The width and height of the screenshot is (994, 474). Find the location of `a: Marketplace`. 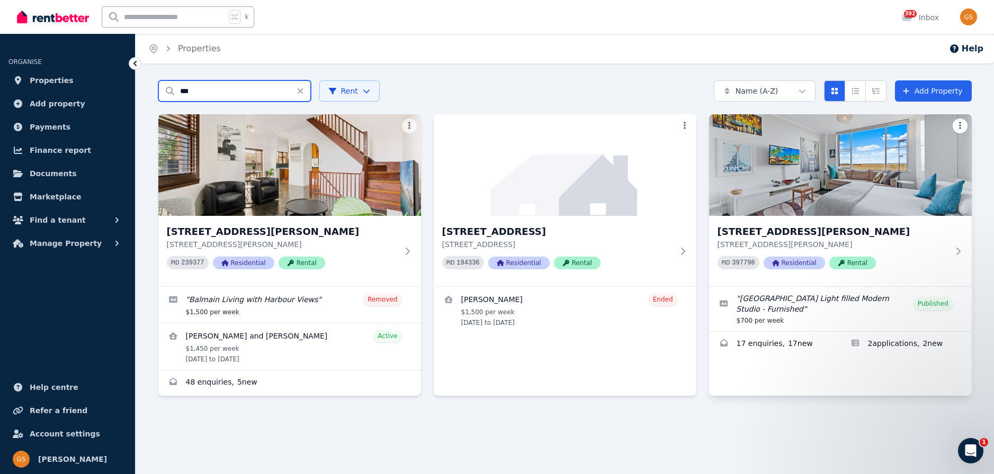

a: Marketplace is located at coordinates (67, 197).